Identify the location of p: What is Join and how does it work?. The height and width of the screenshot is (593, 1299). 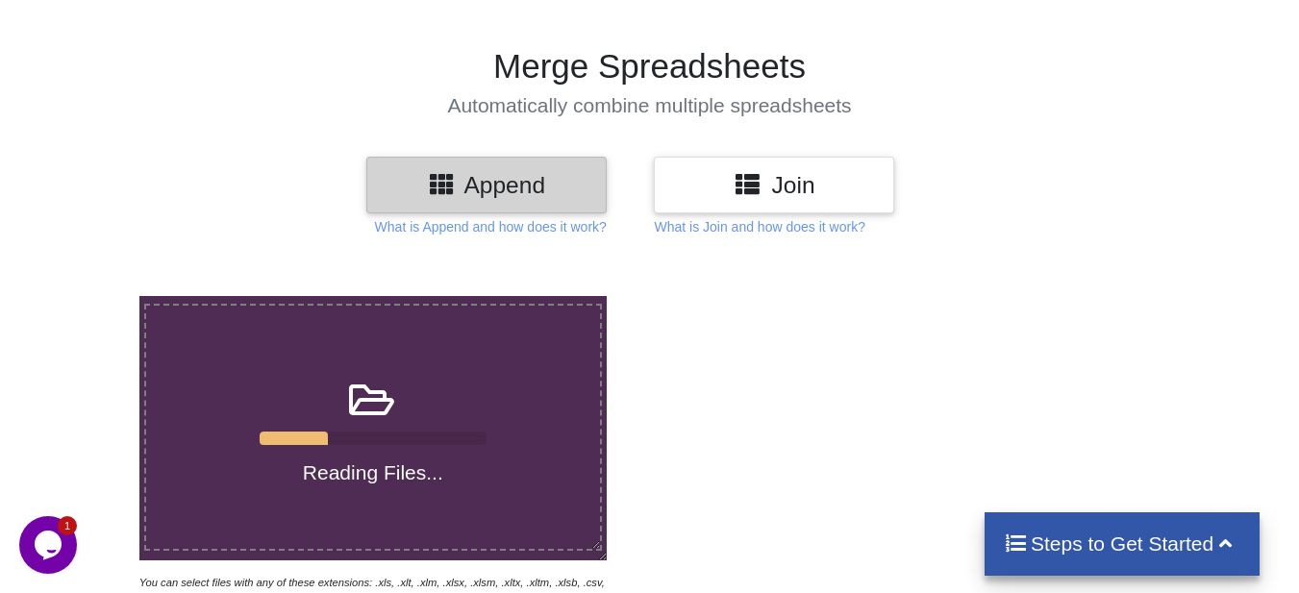
(758, 227).